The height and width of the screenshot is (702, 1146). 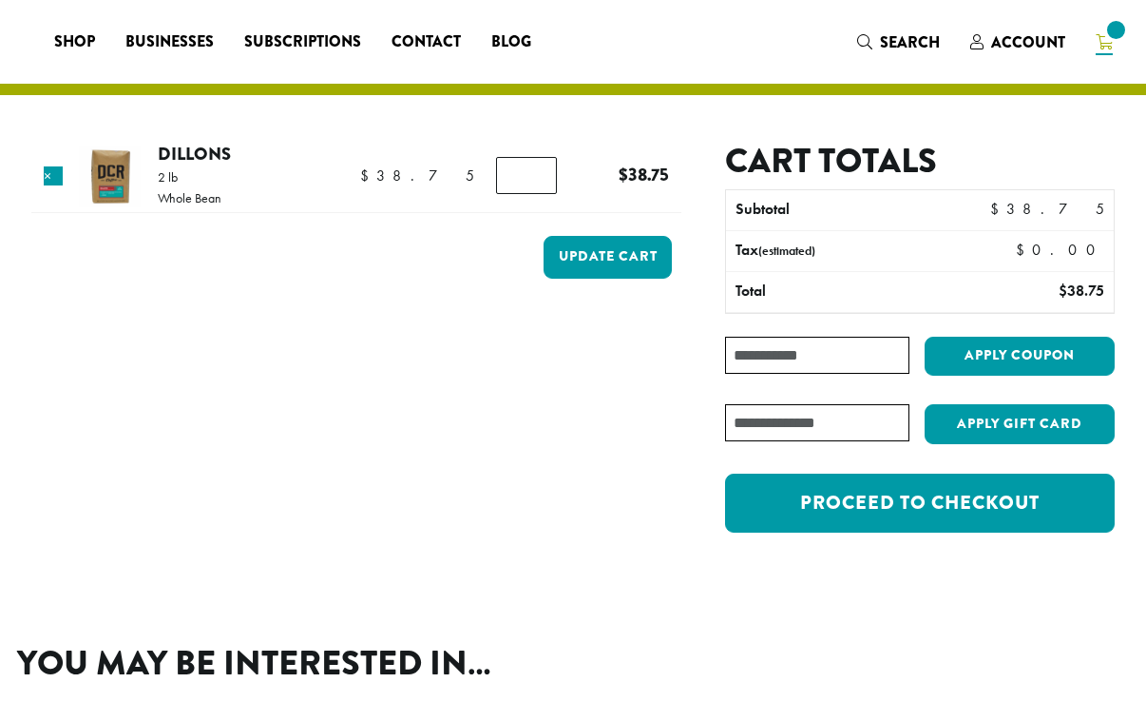 What do you see at coordinates (194, 153) in the screenshot?
I see `a: Dillons` at bounding box center [194, 153].